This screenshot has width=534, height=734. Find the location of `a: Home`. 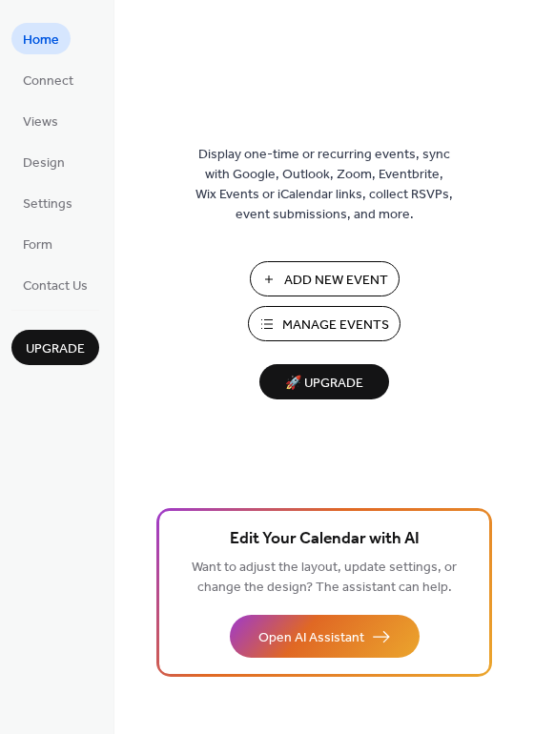

a: Home is located at coordinates (41, 38).